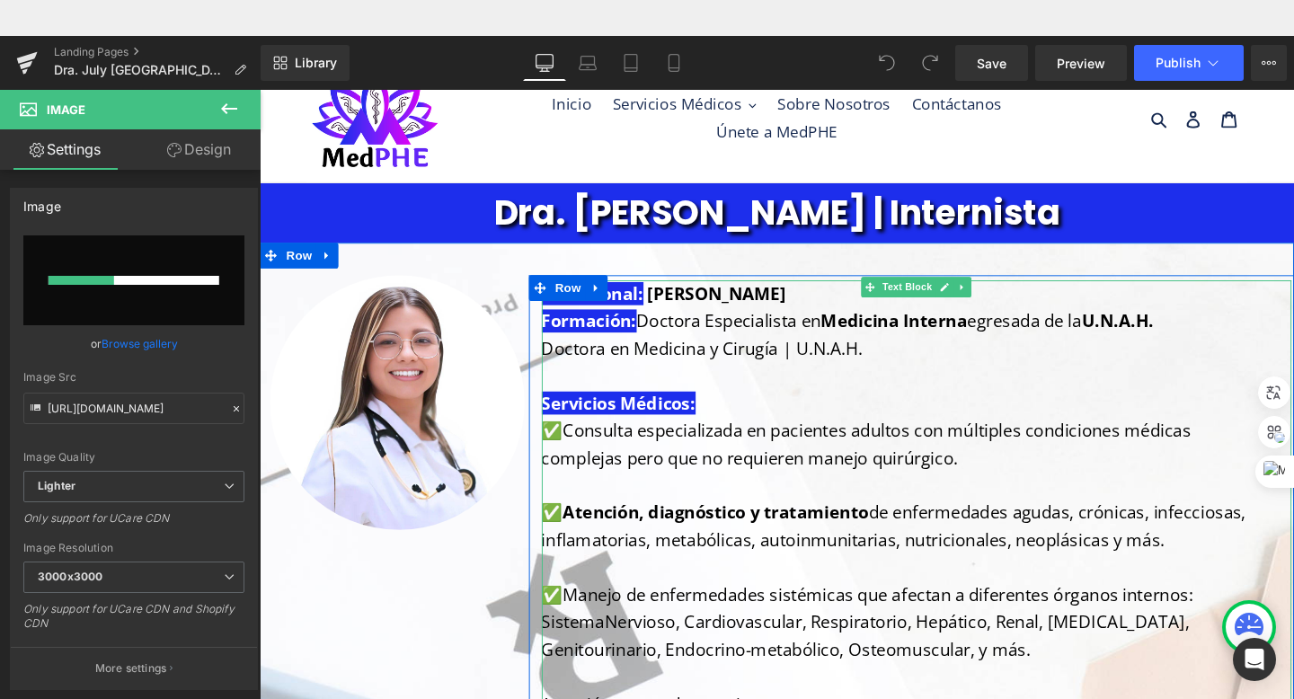 The height and width of the screenshot is (699, 1294). I want to click on span: Preview, so click(1081, 63).